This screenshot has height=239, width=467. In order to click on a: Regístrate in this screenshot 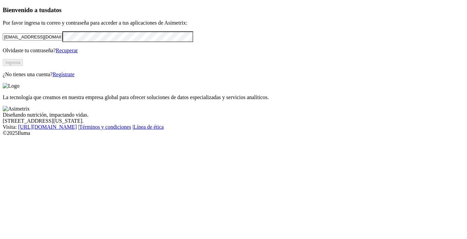, I will do `click(63, 74)`.